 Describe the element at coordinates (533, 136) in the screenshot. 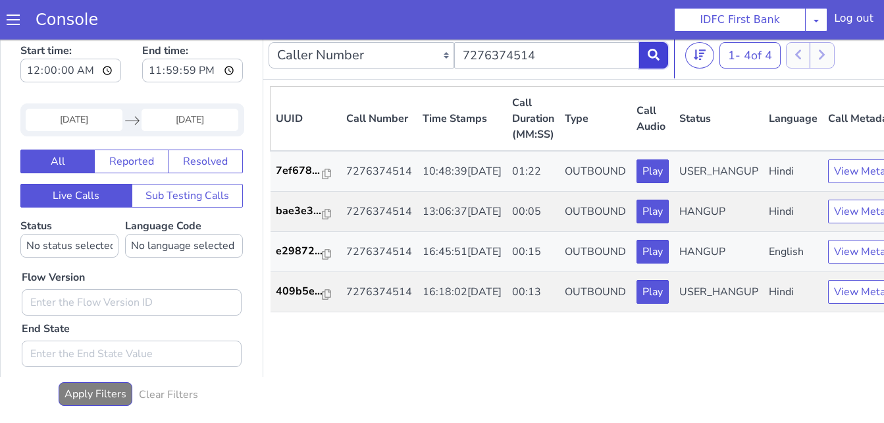

I see `td: 01:22` at that location.